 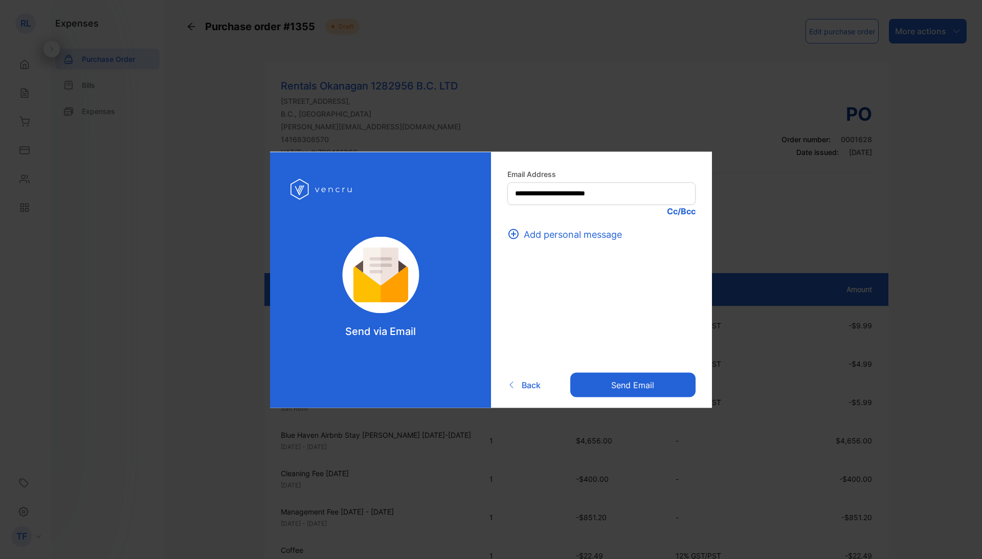 I want to click on p: Send via Email, so click(x=380, y=331).